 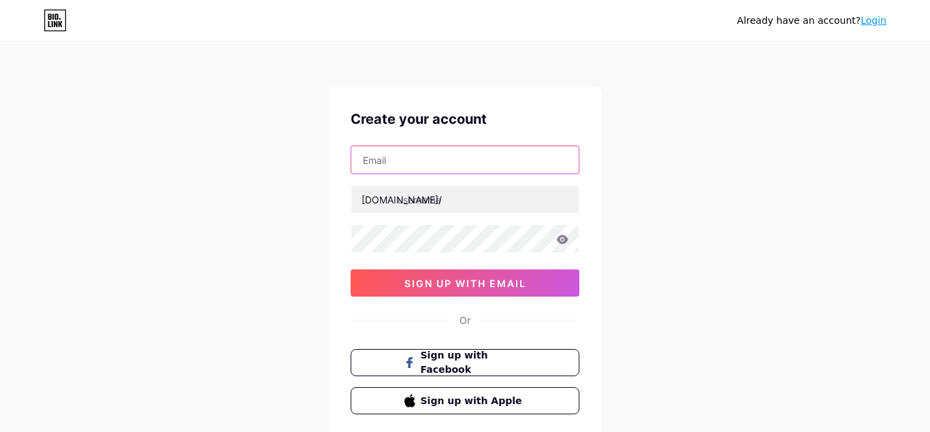 What do you see at coordinates (465, 363) in the screenshot?
I see `a: Sign up with Facebook` at bounding box center [465, 363].